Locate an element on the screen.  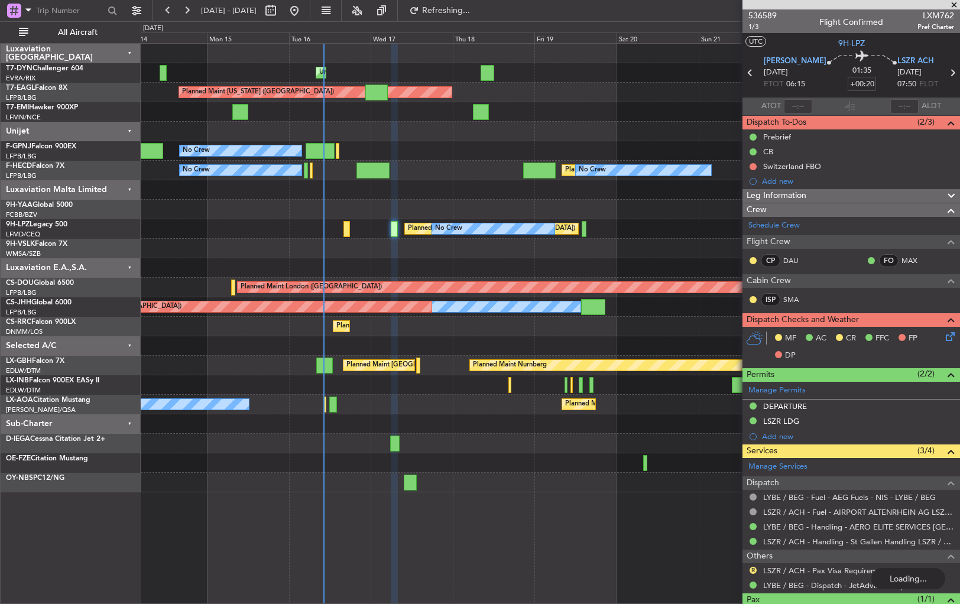
a: D-IEGACessna Citation Jet 2+ is located at coordinates (56, 439).